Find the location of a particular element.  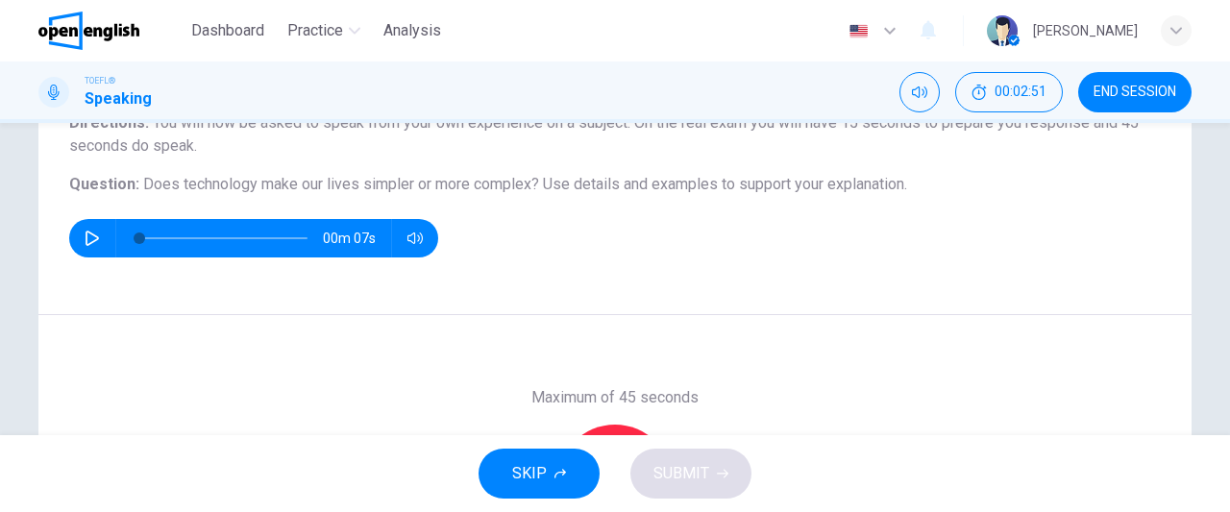

span: Use details and examples to support your explanation. is located at coordinates (725, 184).